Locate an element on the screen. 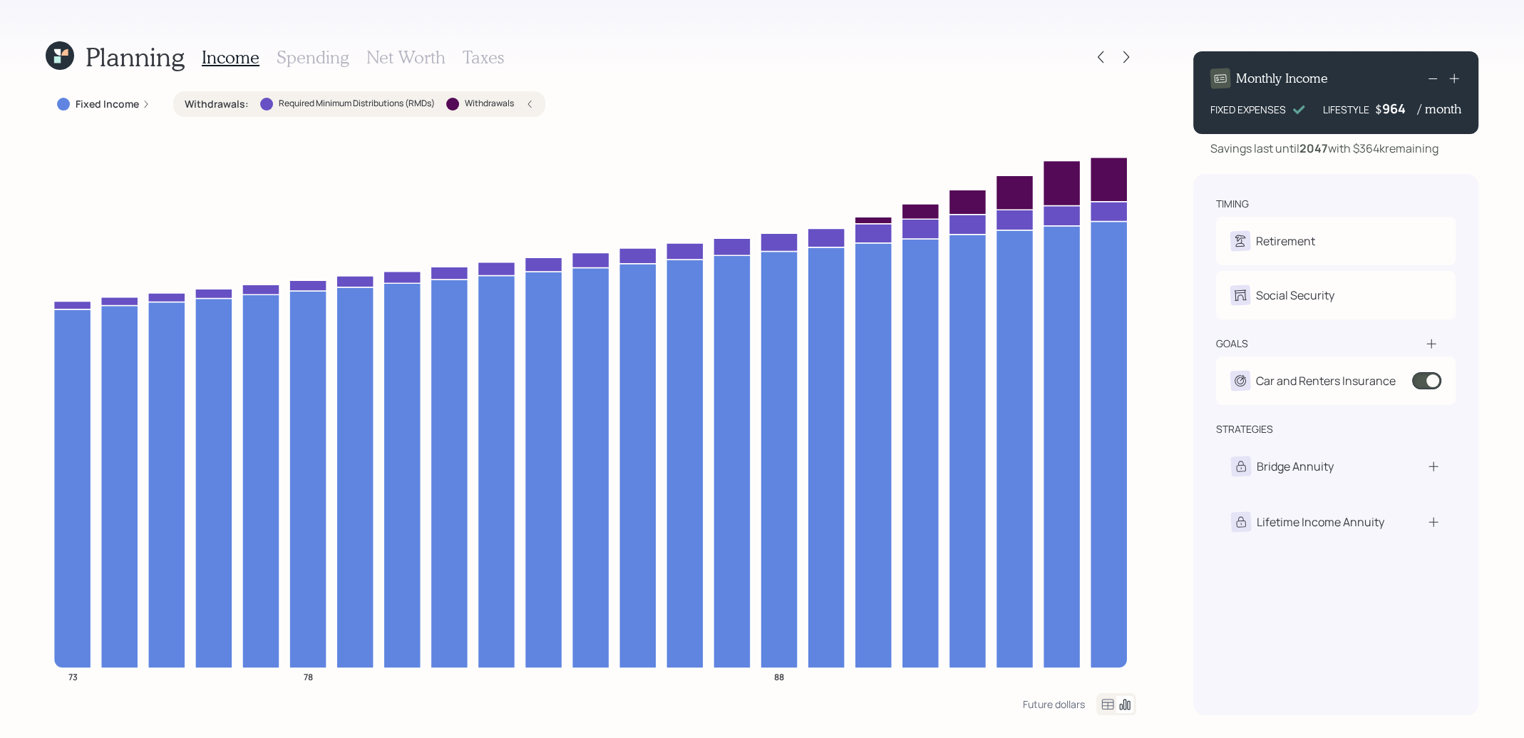 Image resolution: width=1524 pixels, height=738 pixels. div: LIFESTYLE is located at coordinates (1346, 109).